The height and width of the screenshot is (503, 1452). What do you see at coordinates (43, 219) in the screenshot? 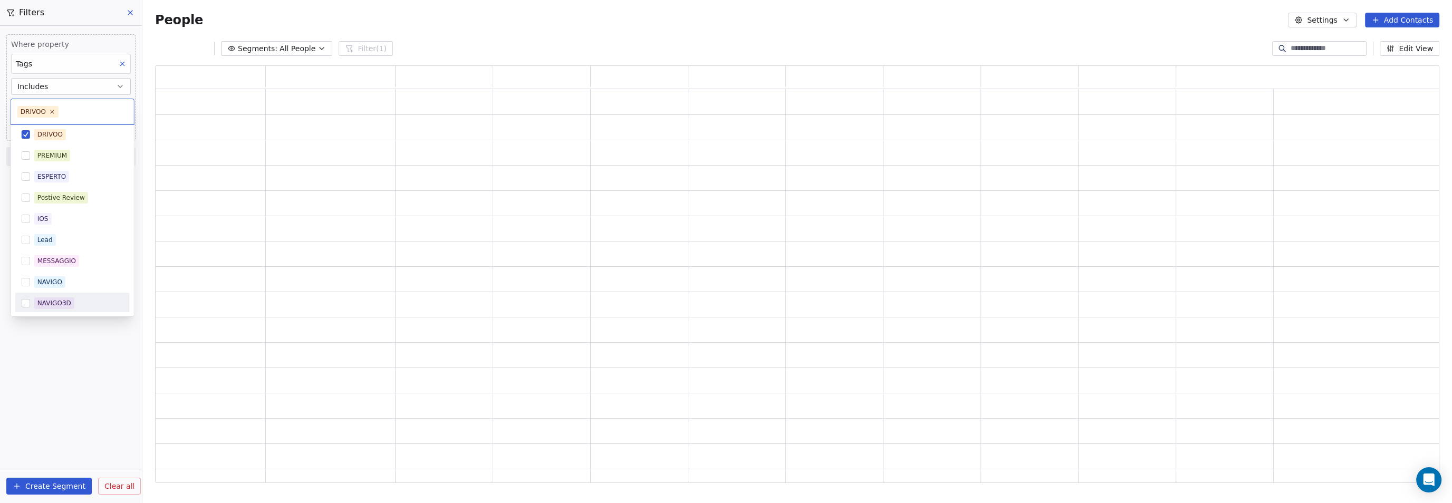
I see `div: IOS` at bounding box center [43, 219].